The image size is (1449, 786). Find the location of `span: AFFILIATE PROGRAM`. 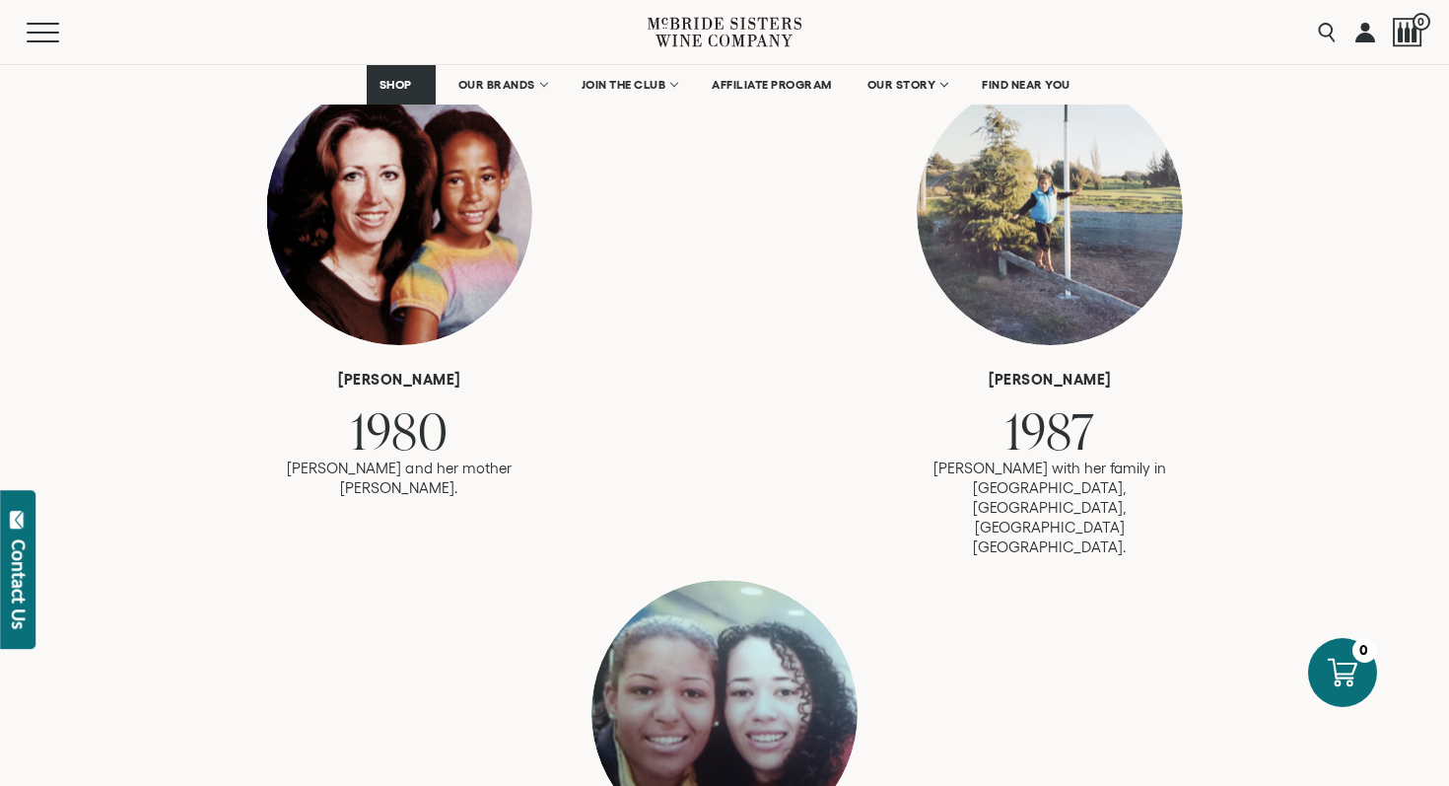

span: AFFILIATE PROGRAM is located at coordinates (772, 85).